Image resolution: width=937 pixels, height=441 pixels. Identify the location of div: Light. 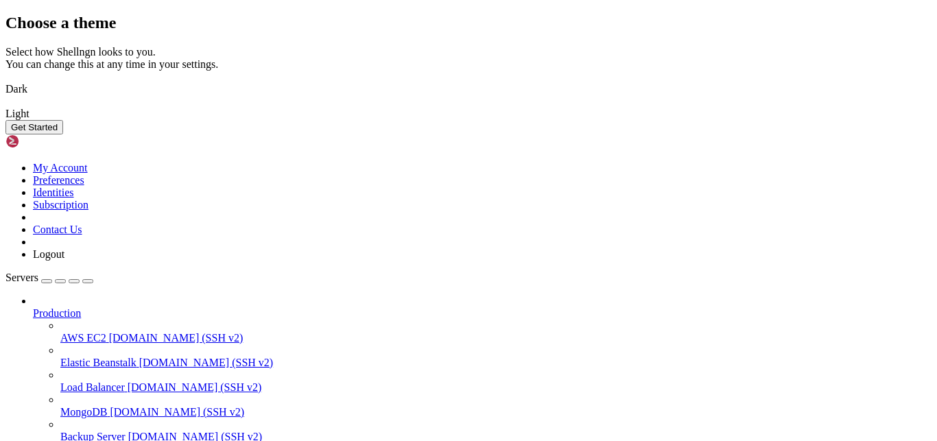
(469, 114).